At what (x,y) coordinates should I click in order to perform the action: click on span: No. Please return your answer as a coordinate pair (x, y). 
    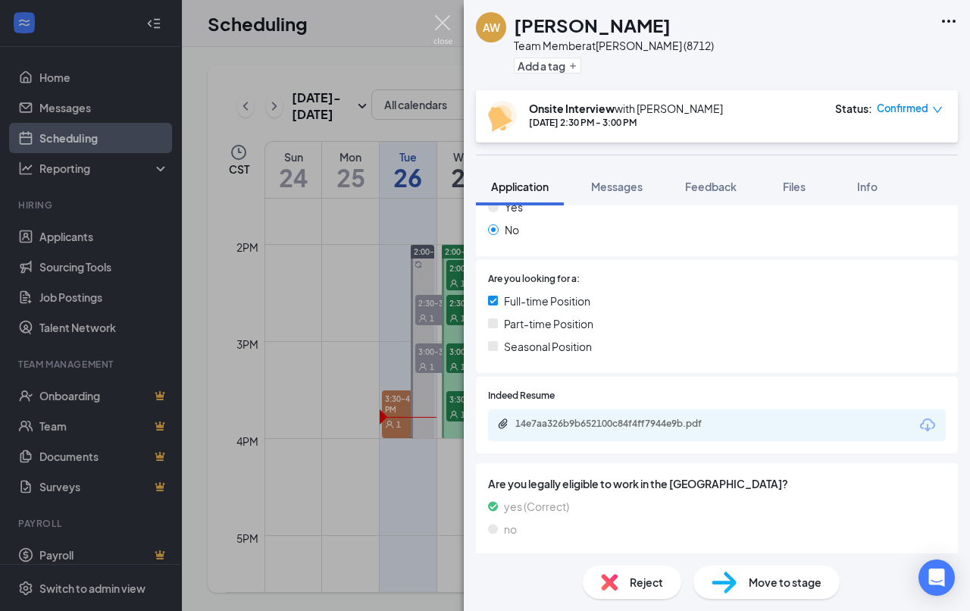
    Looking at the image, I should click on (512, 230).